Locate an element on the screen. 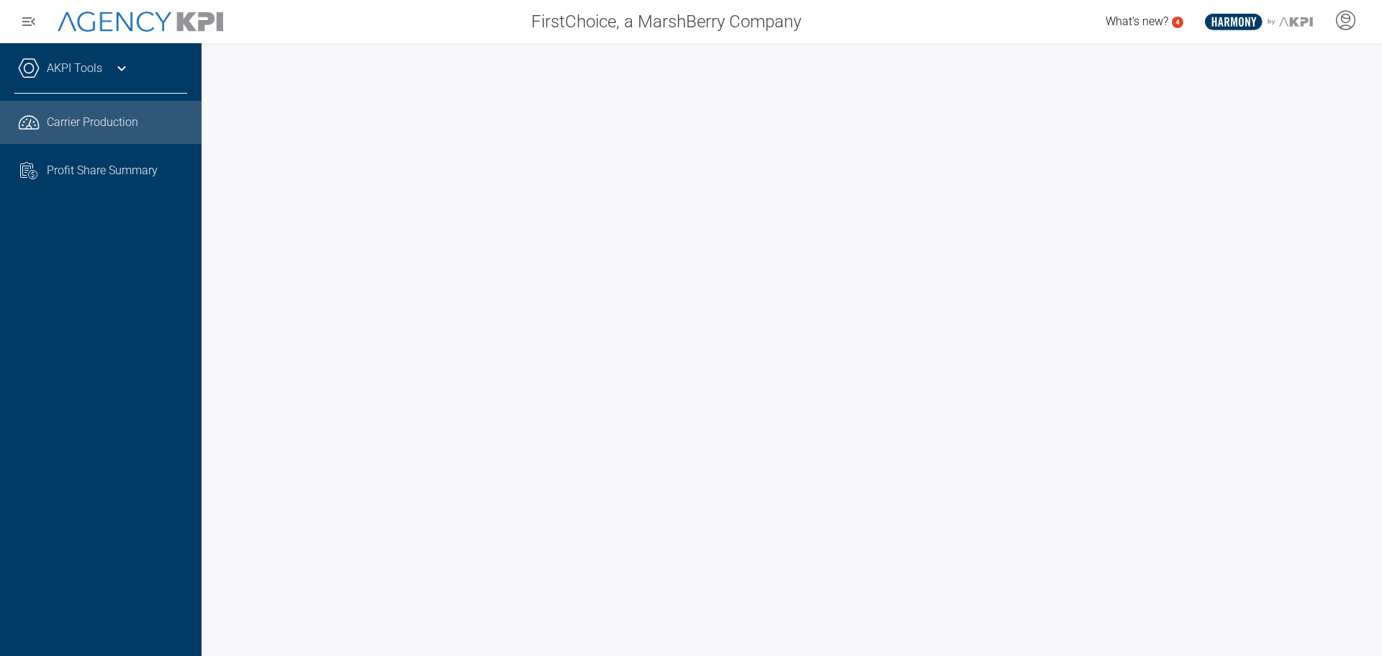  text: 4 is located at coordinates (1178, 22).